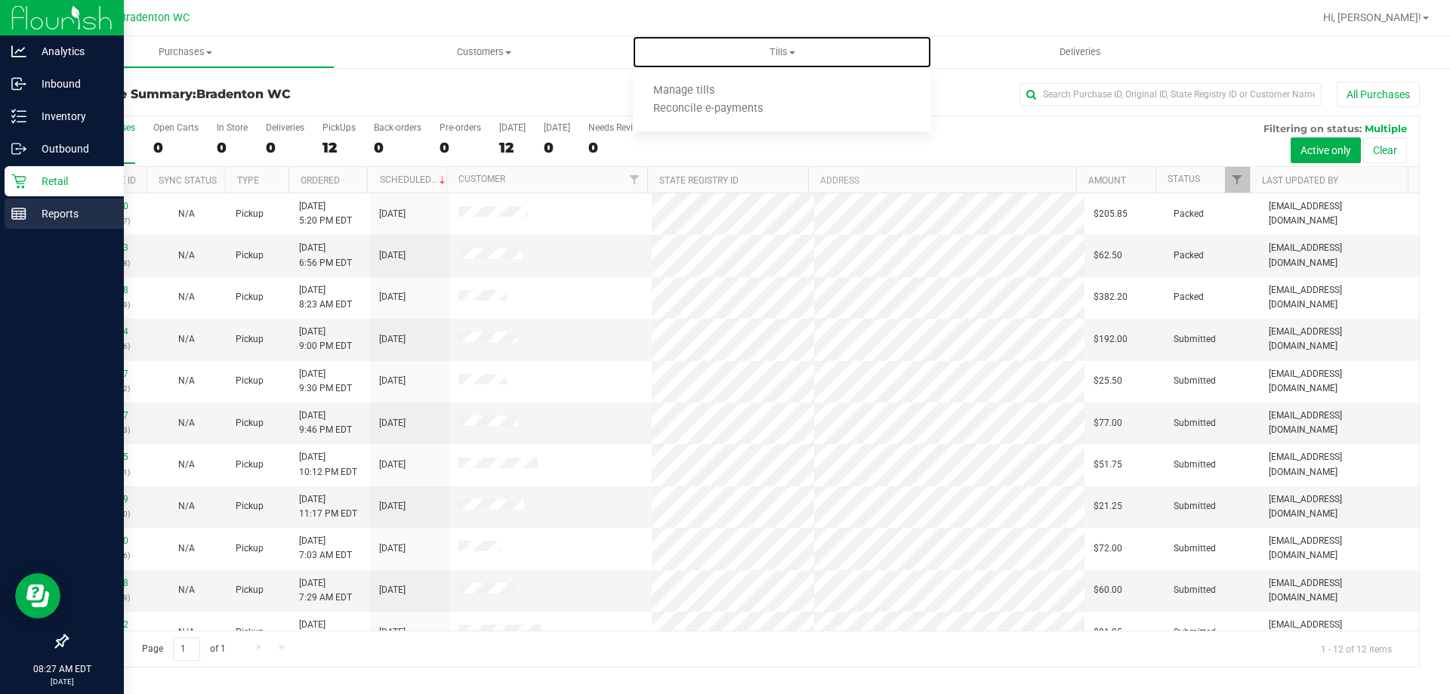 This screenshot has width=1450, height=694. Describe the element at coordinates (72, 214) in the screenshot. I see `p: Reports` at that location.